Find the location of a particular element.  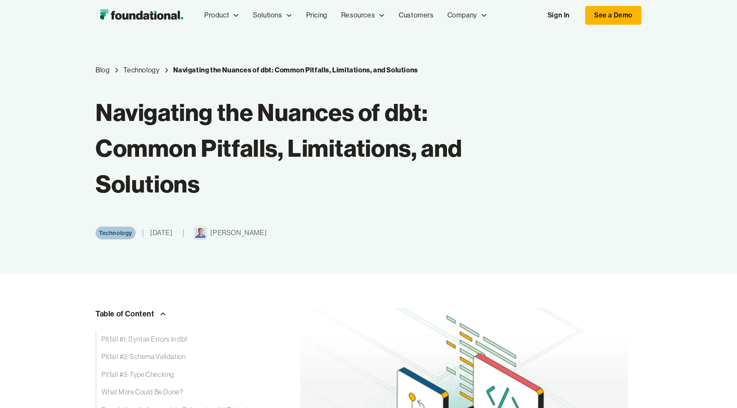

a: Pricing is located at coordinates (317, 15).